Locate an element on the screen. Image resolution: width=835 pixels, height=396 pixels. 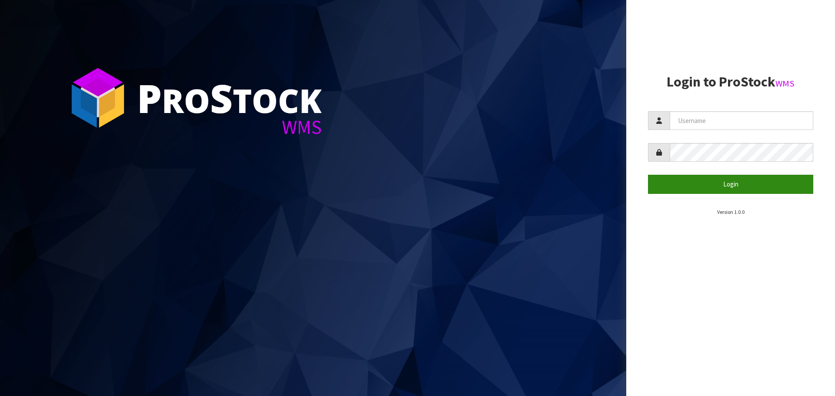
div: ro tock is located at coordinates (229, 98).